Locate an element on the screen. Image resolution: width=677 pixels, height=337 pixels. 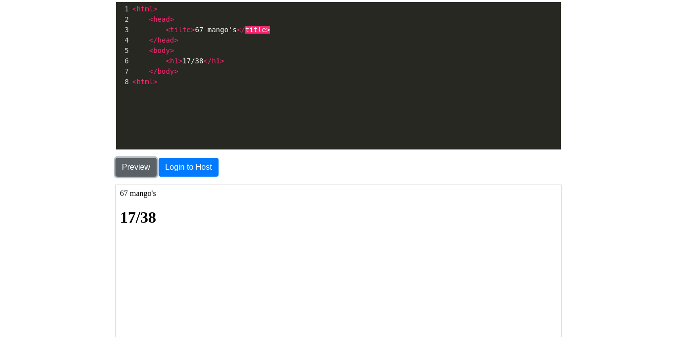
button: Login to Host is located at coordinates (188, 167).